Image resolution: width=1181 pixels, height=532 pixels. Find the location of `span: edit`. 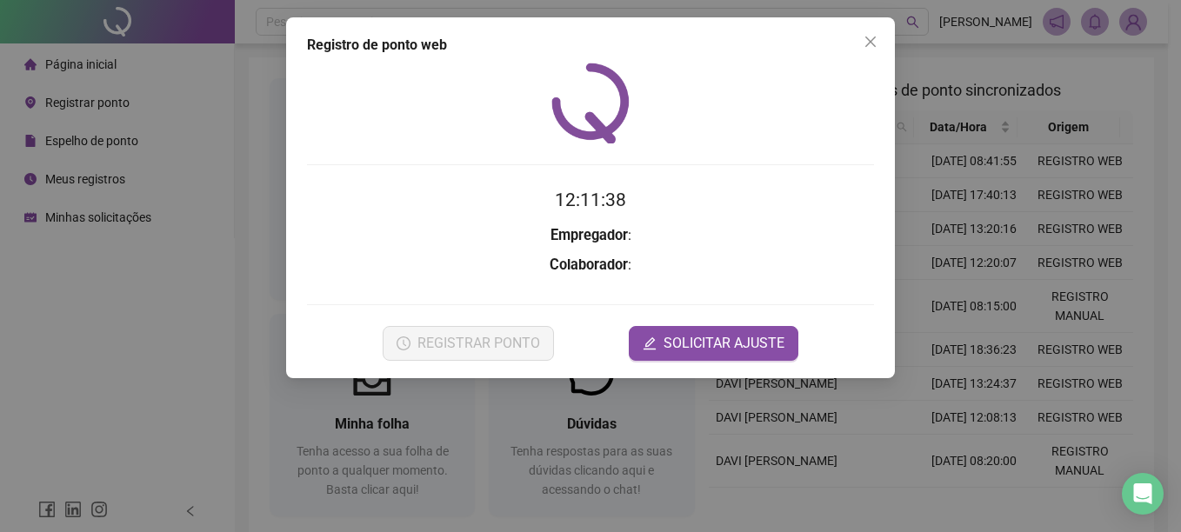

span: edit is located at coordinates (650, 344).